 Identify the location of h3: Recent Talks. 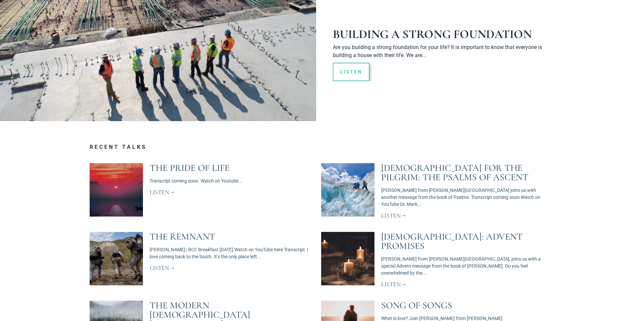
(316, 147).